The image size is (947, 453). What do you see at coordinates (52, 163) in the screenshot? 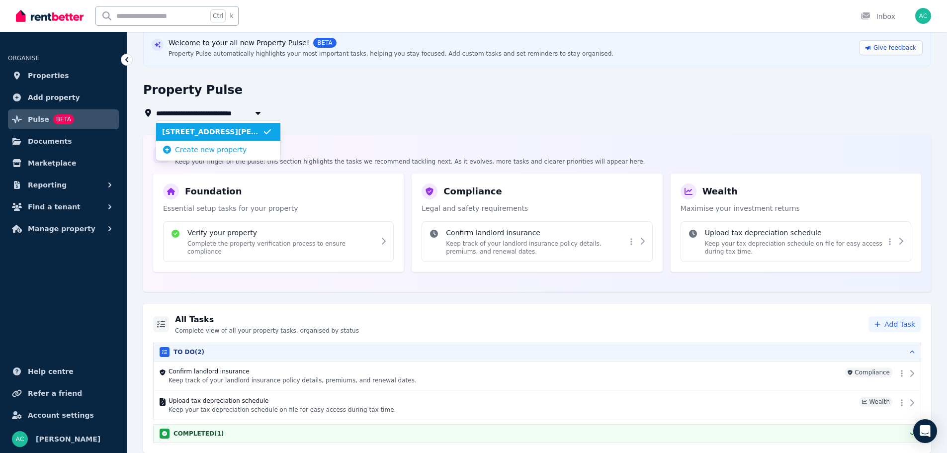
I see `span: Marketplace` at bounding box center [52, 163].